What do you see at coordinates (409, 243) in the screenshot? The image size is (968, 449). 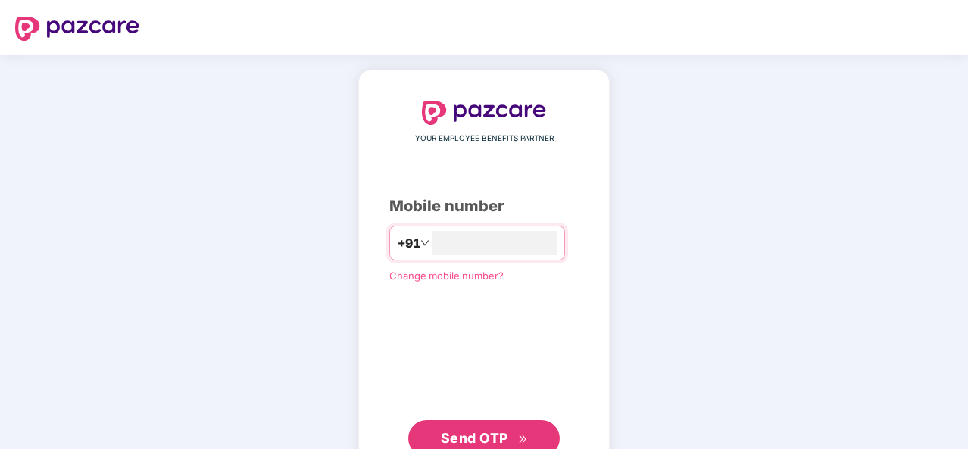 I see `span: +91` at bounding box center [409, 243].